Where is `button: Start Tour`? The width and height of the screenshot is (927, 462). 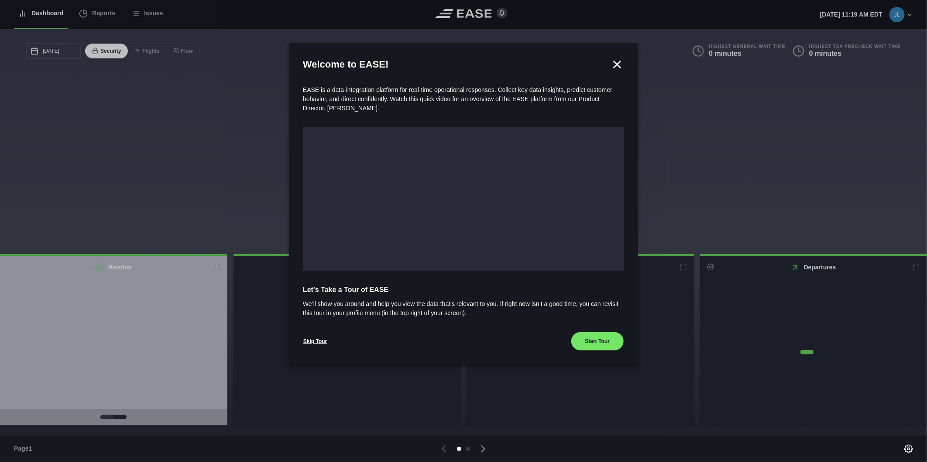 button: Start Tour is located at coordinates (597, 342).